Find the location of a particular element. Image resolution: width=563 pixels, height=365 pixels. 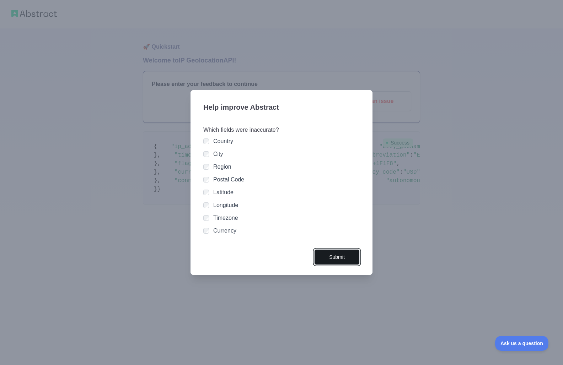

label: Region is located at coordinates (222, 167).